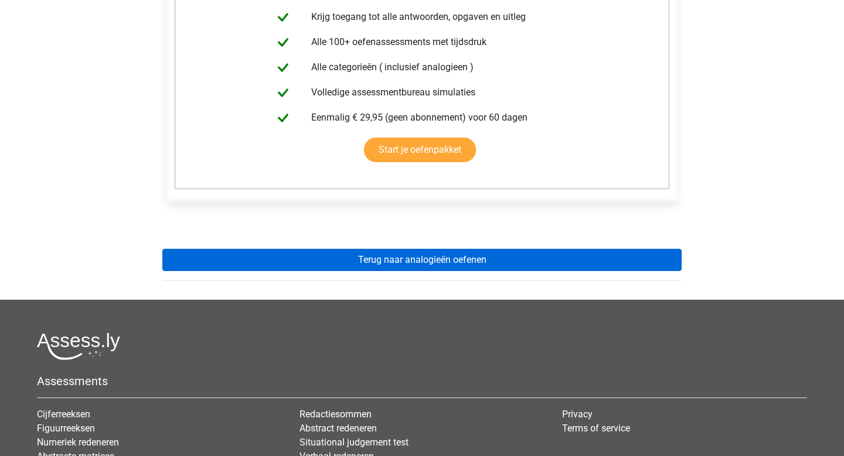  I want to click on a: Situational judgement test, so click(354, 442).